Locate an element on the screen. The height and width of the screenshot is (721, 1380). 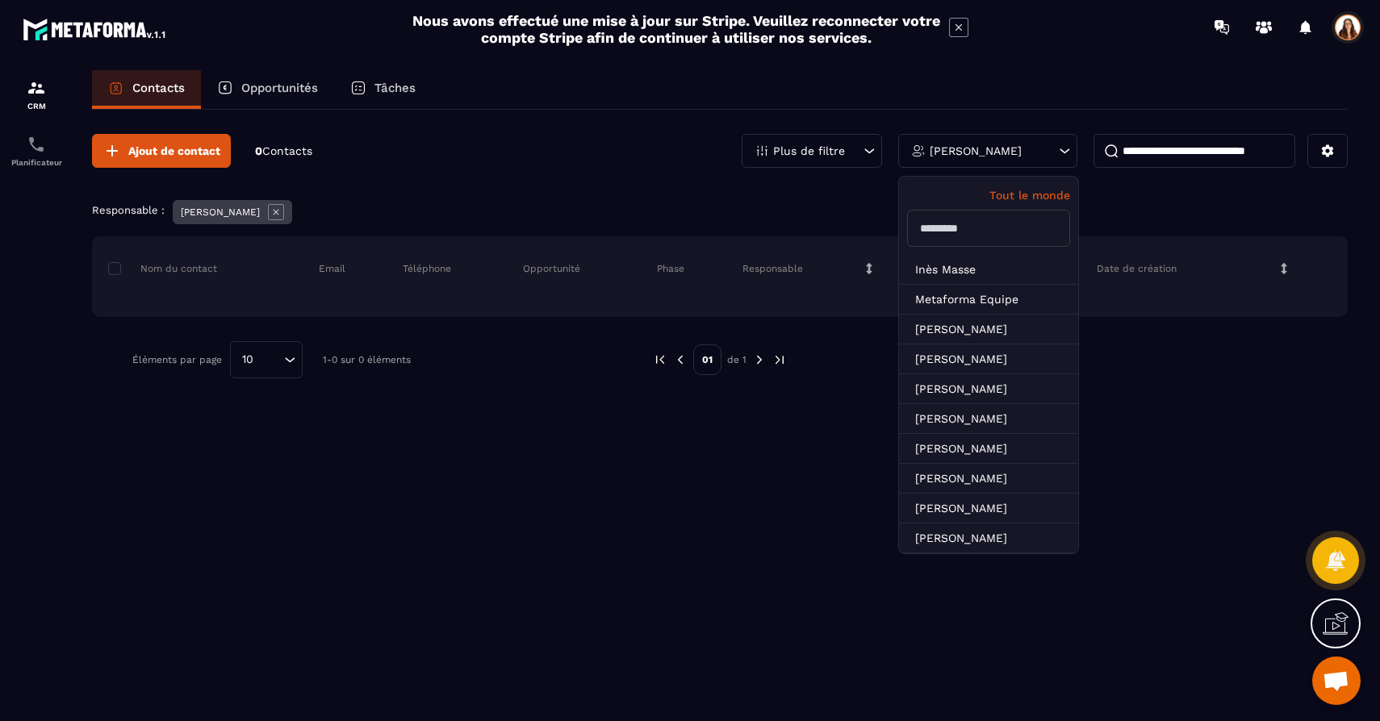
p: Nom du contact is located at coordinates (162, 269).